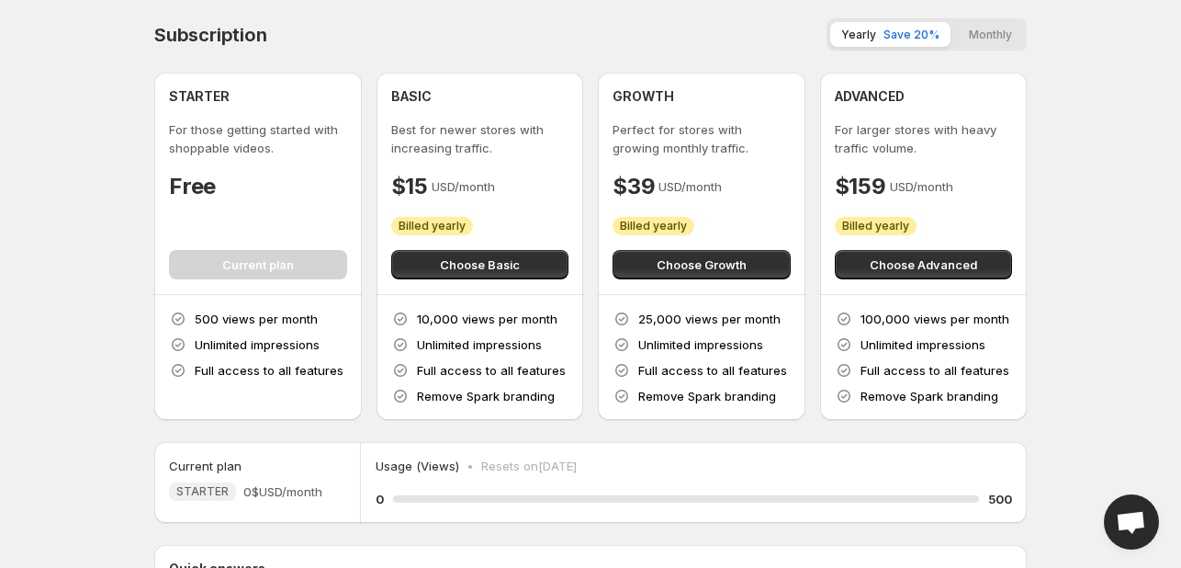 This screenshot has width=1181, height=568. I want to click on h4: Subscription, so click(210, 35).